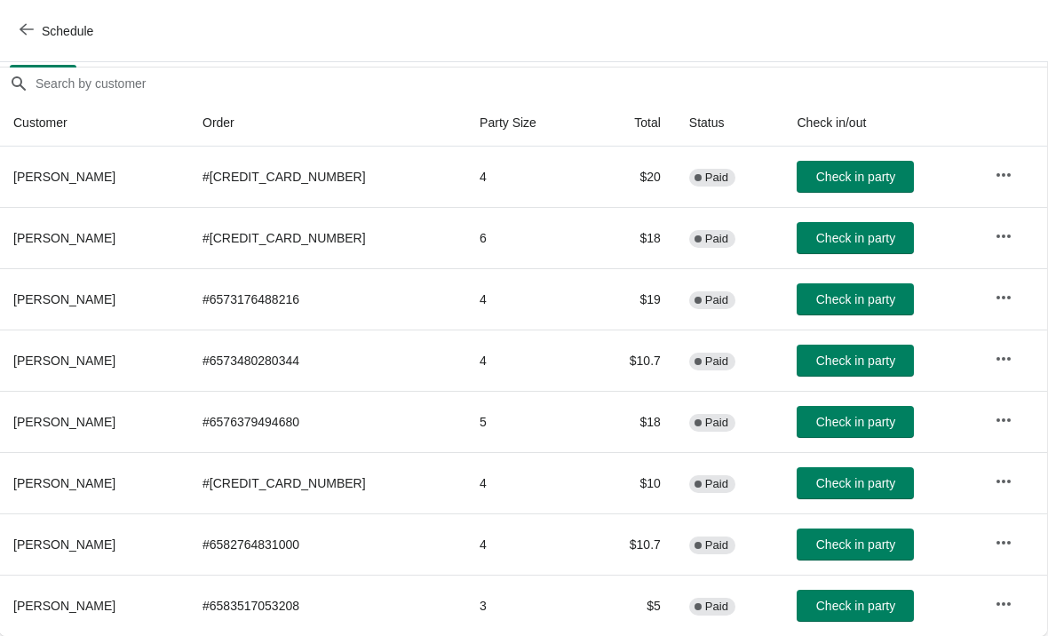  What do you see at coordinates (729, 123) in the screenshot?
I see `th: Status` at bounding box center [729, 123].